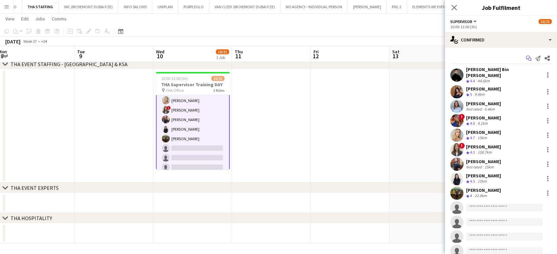 This screenshot has height=254, width=557. I want to click on button: ELEMENTS-ME EVENT MANAGEMENT, so click(443, 7).